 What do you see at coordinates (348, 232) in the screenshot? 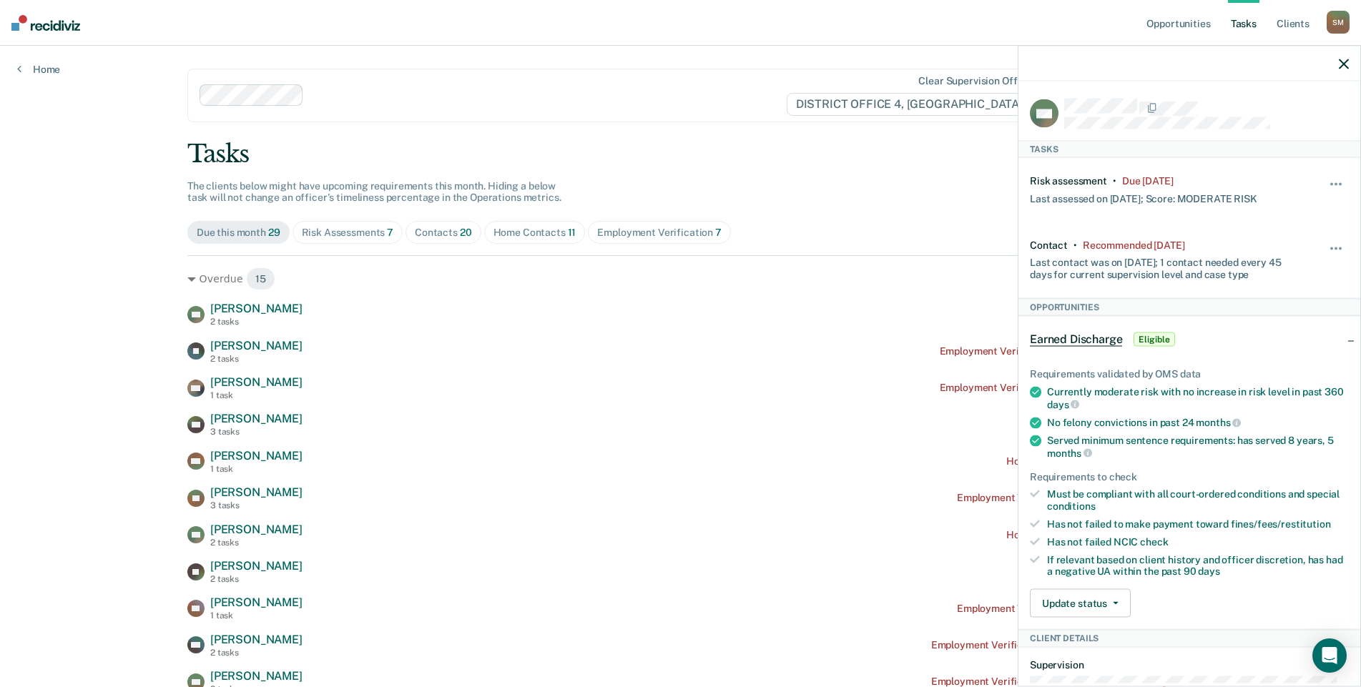
I see `div: Risk Assessments` at bounding box center [348, 232].